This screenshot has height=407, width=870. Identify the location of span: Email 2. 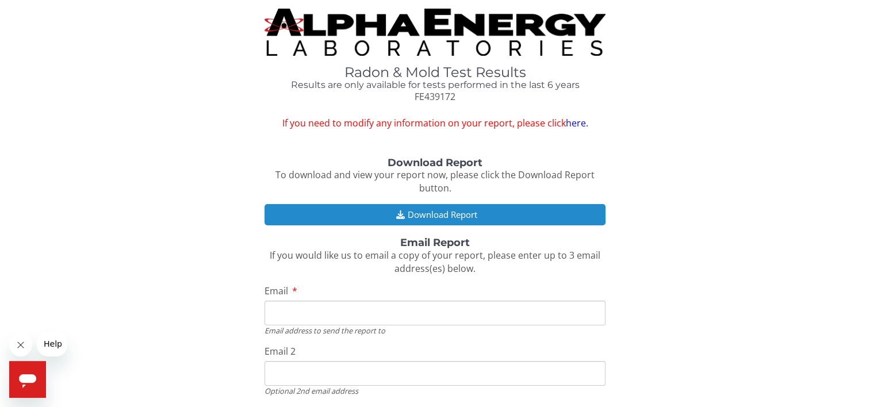
(280, 352).